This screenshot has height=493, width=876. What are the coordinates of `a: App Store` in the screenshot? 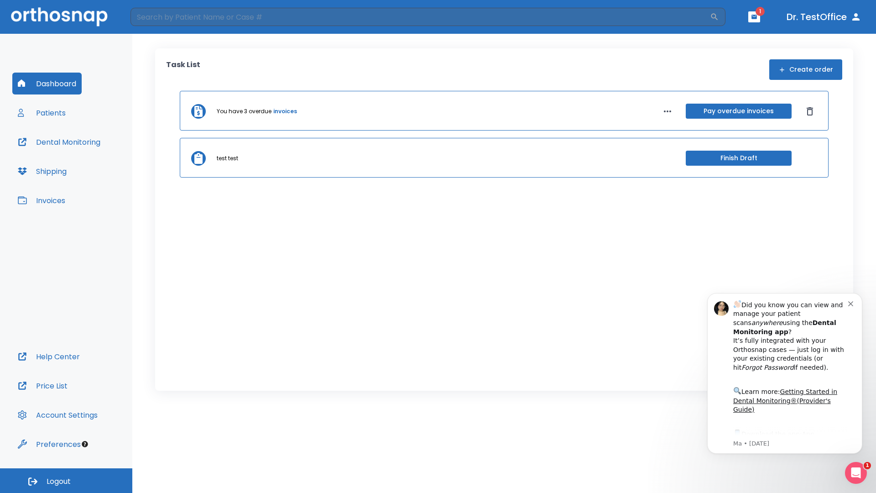 It's located at (80, 159).